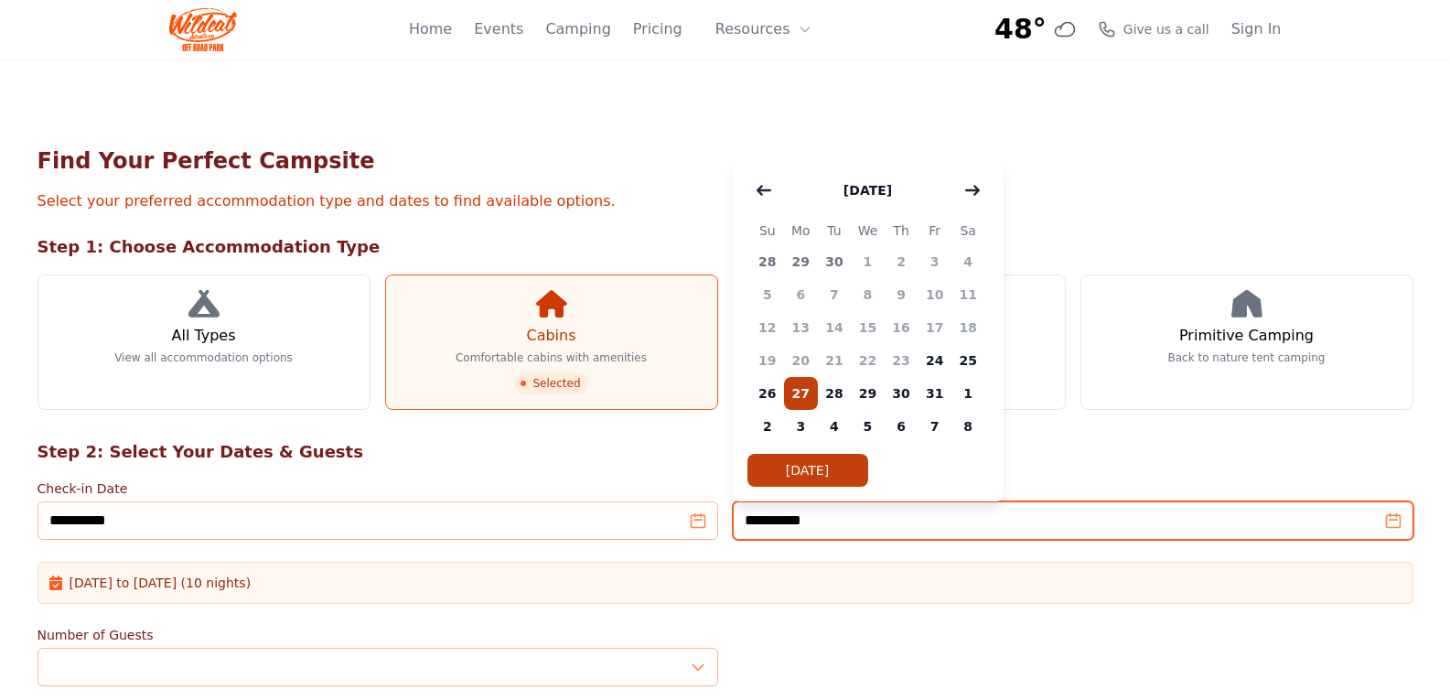 The width and height of the screenshot is (1450, 700). What do you see at coordinates (1154, 29) in the screenshot?
I see `a: Give us a call` at bounding box center [1154, 29].